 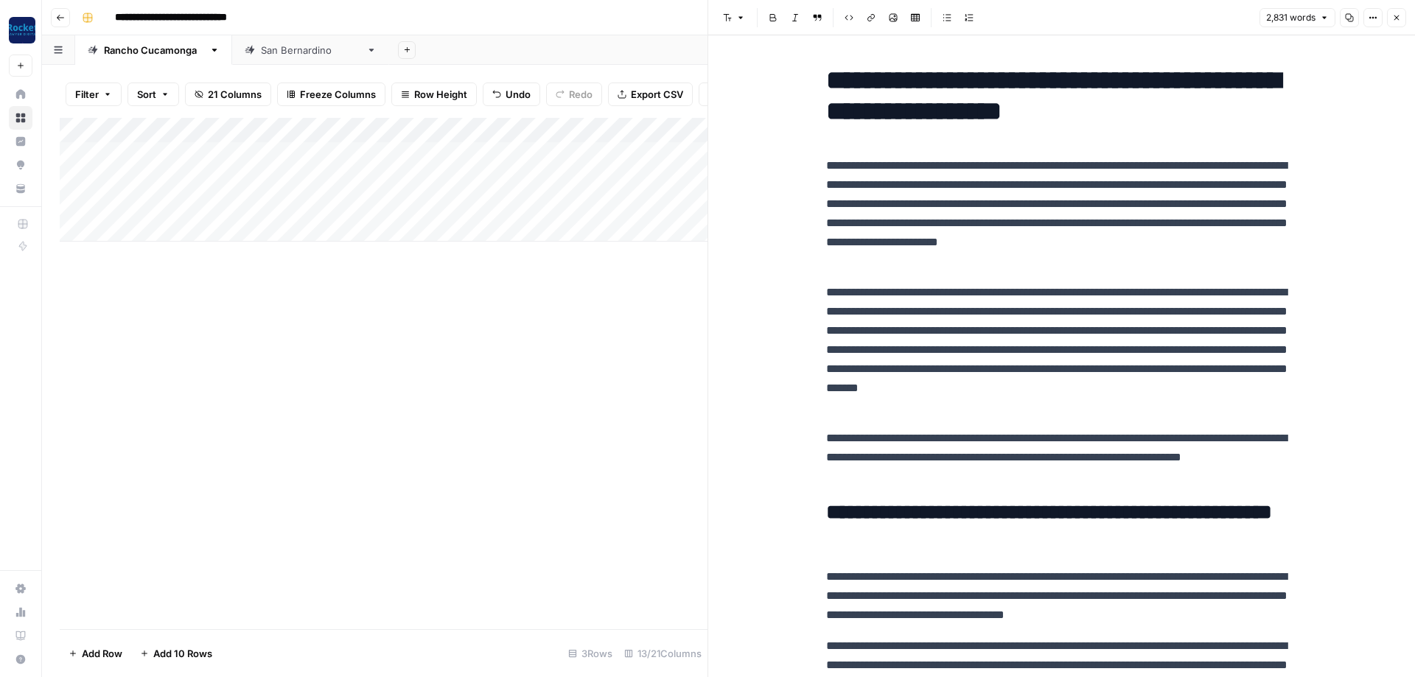 What do you see at coordinates (183, 654) in the screenshot?
I see `span: Add 10 Rows` at bounding box center [183, 654].